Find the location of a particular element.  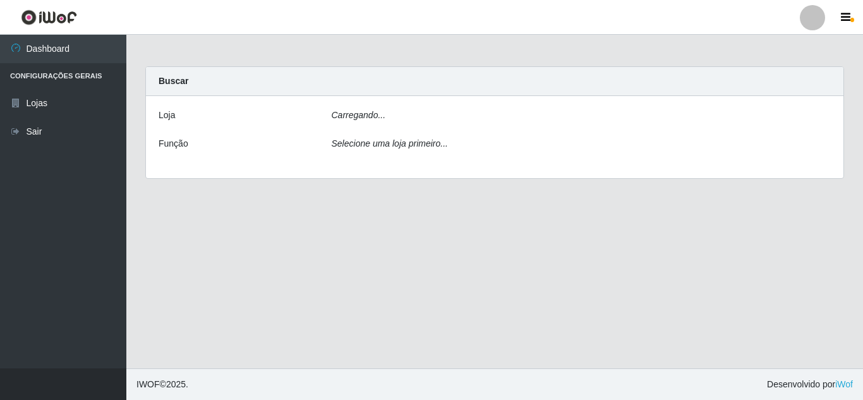

strong: Buscar is located at coordinates (173, 81).